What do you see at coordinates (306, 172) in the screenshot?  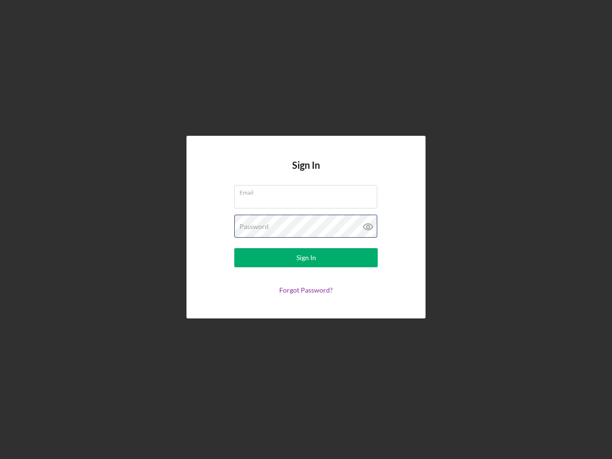 I see `h4: Sign In` at bounding box center [306, 172].